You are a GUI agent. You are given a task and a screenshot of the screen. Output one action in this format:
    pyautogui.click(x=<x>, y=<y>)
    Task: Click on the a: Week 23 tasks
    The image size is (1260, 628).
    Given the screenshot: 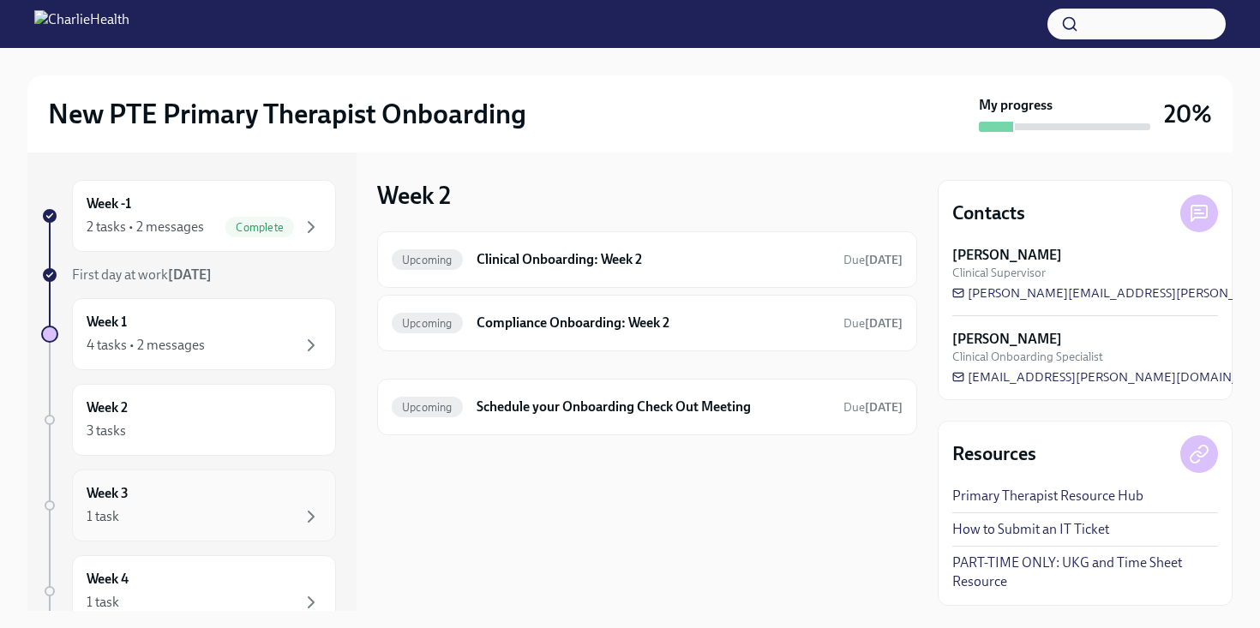 What is the action you would take?
    pyautogui.click(x=189, y=420)
    